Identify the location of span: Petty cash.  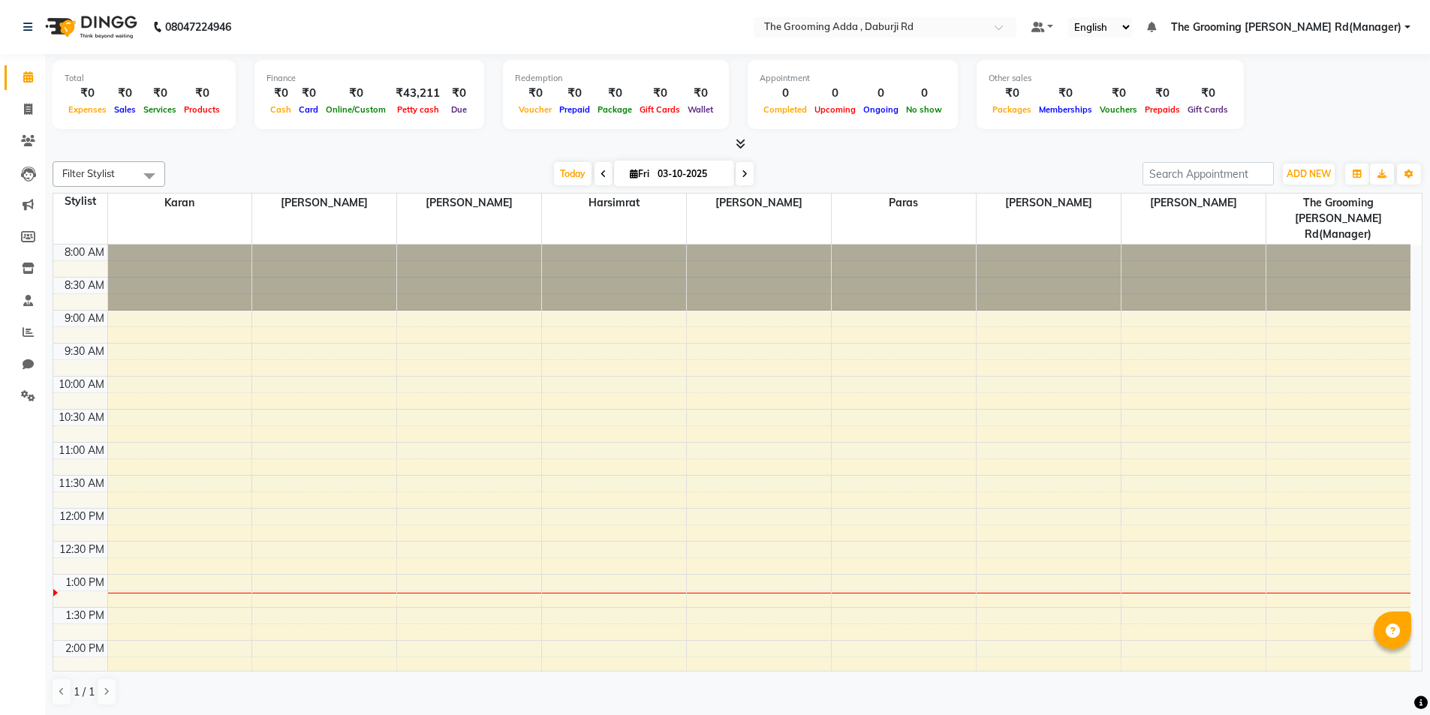
(418, 110).